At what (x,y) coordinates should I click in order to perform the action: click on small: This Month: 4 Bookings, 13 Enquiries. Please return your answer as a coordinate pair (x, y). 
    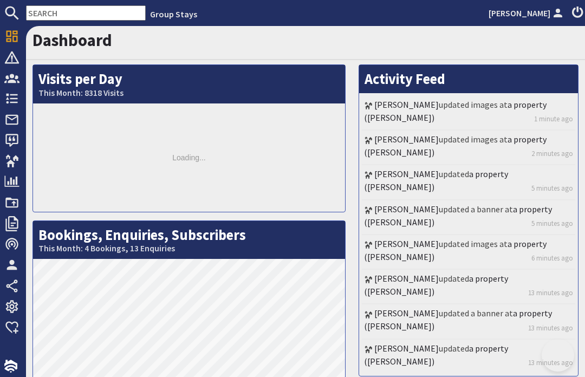
    Looking at the image, I should click on (189, 248).